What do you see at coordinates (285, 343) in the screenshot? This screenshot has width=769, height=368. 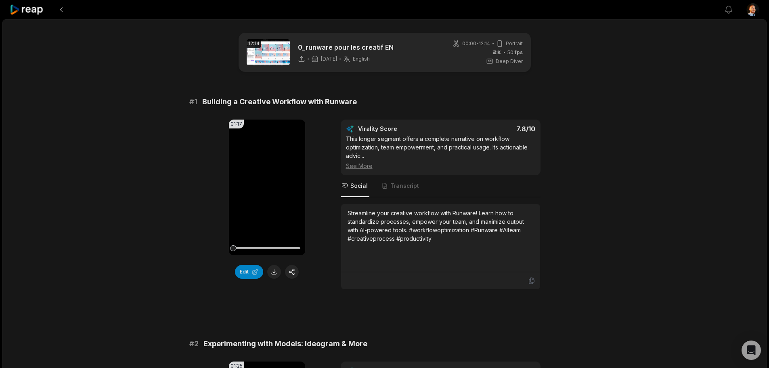 I see `span: Experimenting with Models: Ideogram & More` at bounding box center [285, 343].